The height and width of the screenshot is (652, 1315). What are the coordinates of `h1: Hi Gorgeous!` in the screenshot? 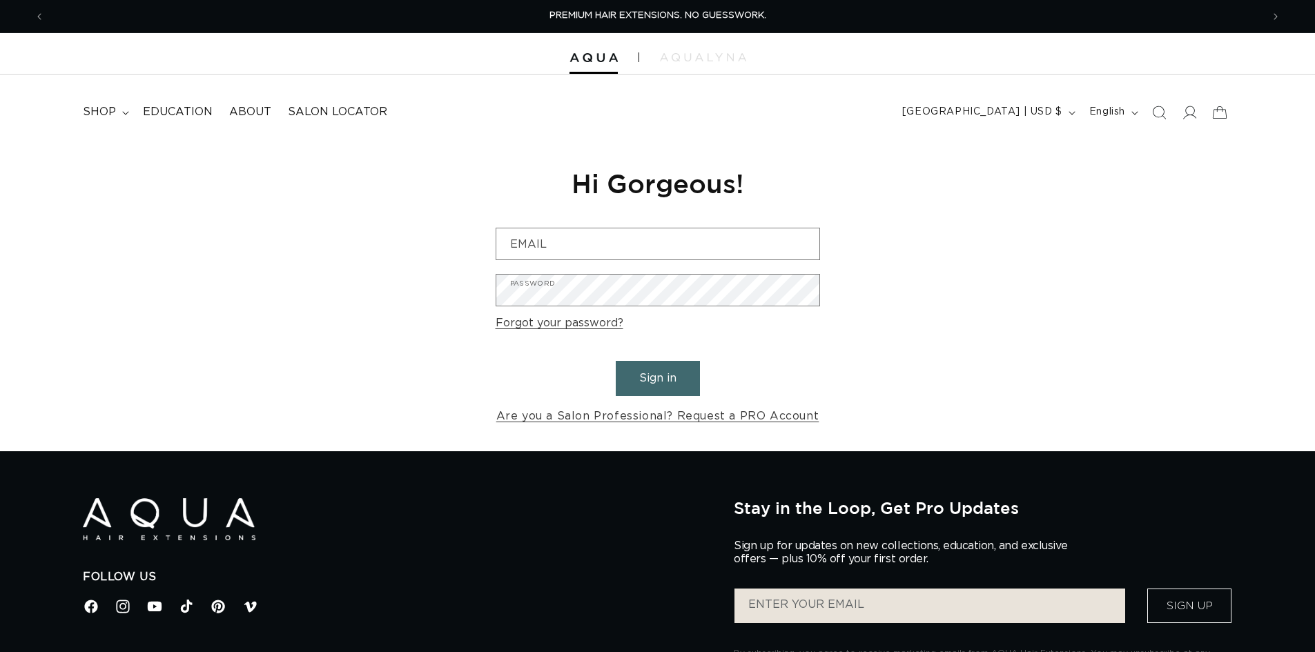 It's located at (658, 183).